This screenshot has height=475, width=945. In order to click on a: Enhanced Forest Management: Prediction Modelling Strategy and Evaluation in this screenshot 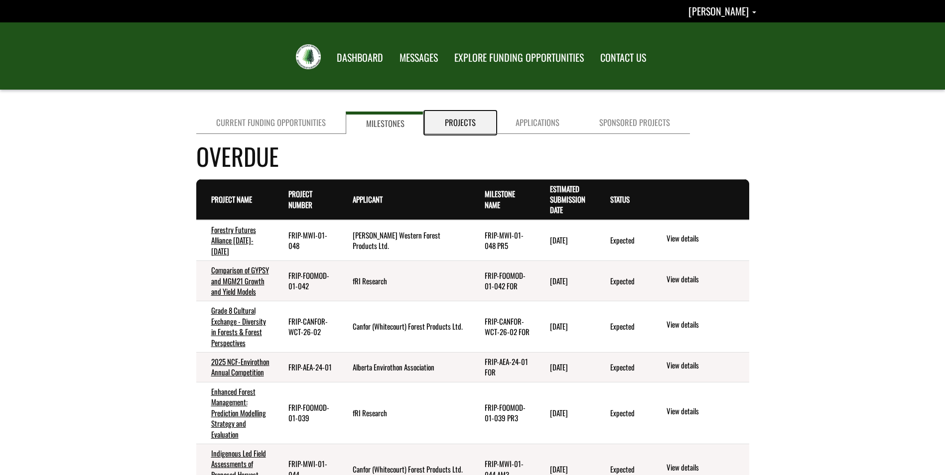, I will do `click(239, 413)`.